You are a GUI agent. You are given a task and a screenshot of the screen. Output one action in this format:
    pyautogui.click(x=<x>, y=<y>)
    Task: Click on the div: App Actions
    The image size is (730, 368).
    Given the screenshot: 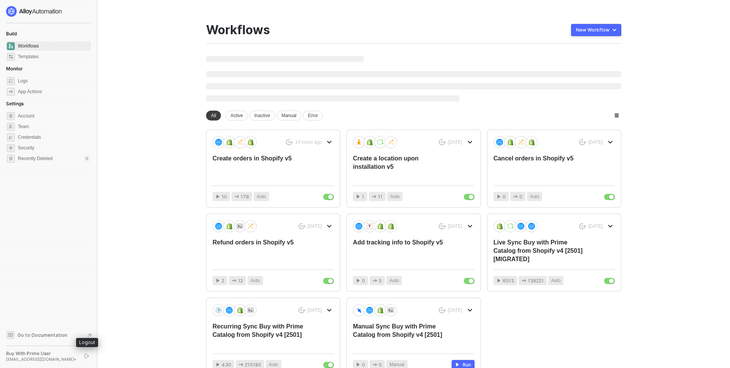 What is the action you would take?
    pyautogui.click(x=30, y=92)
    